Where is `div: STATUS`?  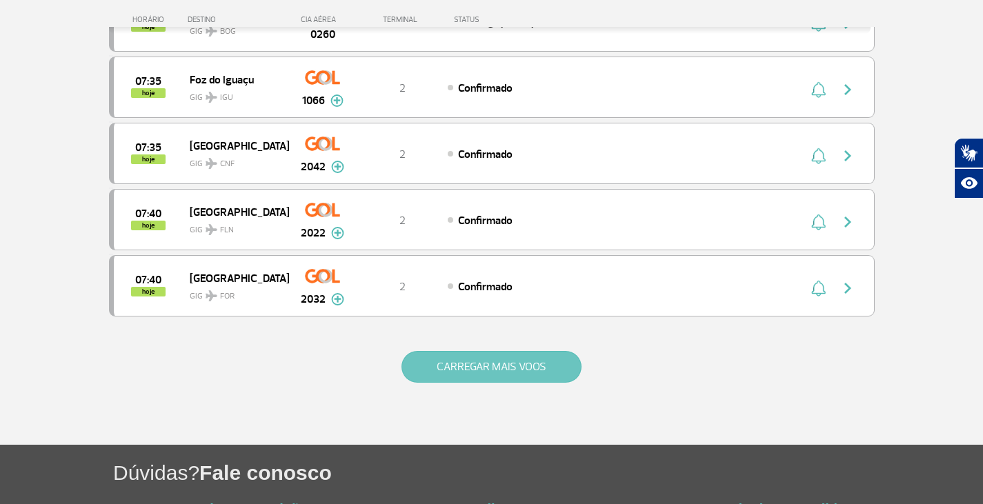
div: STATUS is located at coordinates (503, 19).